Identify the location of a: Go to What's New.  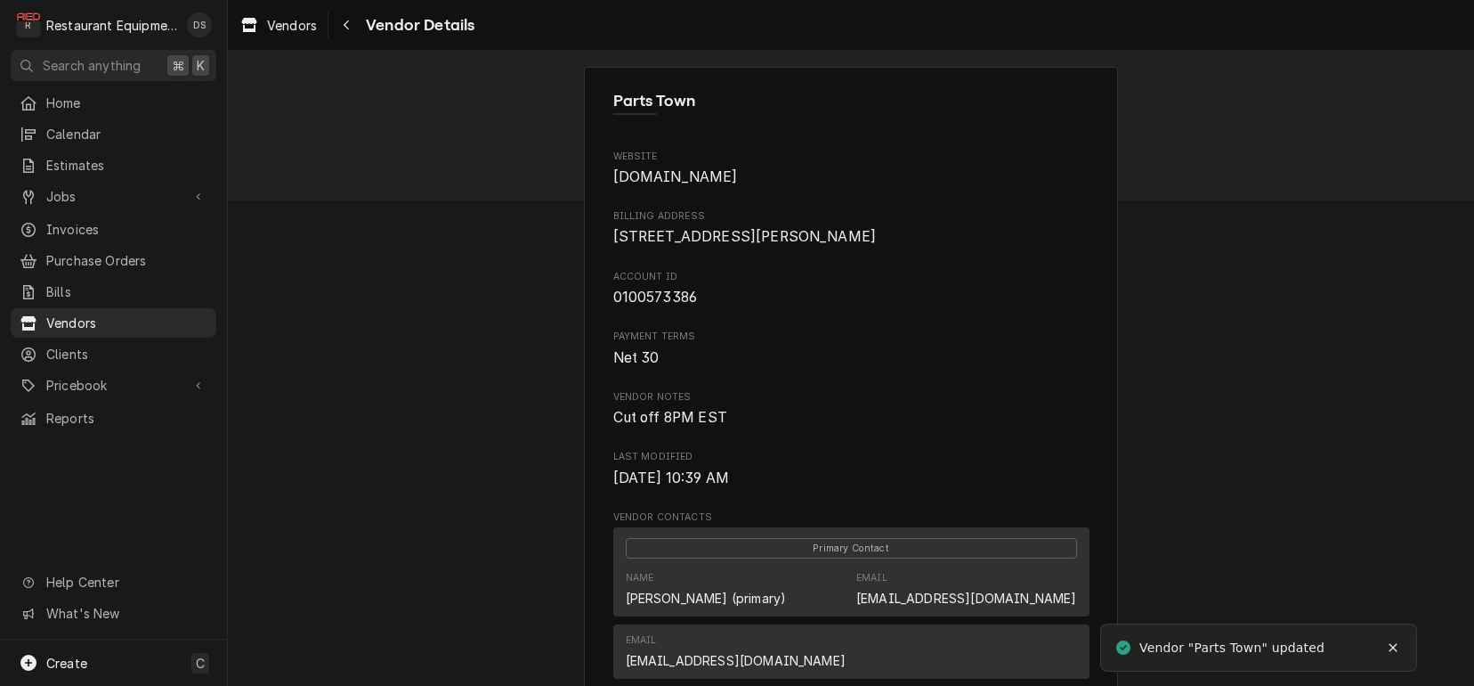
(113, 613).